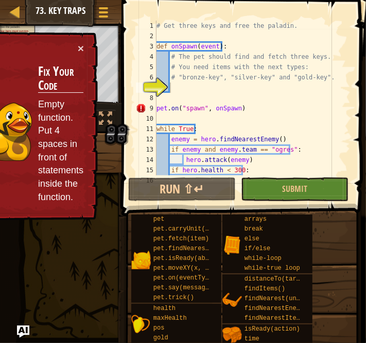 The image size is (366, 343). Describe the element at coordinates (183, 268) in the screenshot. I see `span: pet.moveXY(x, y)` at that location.